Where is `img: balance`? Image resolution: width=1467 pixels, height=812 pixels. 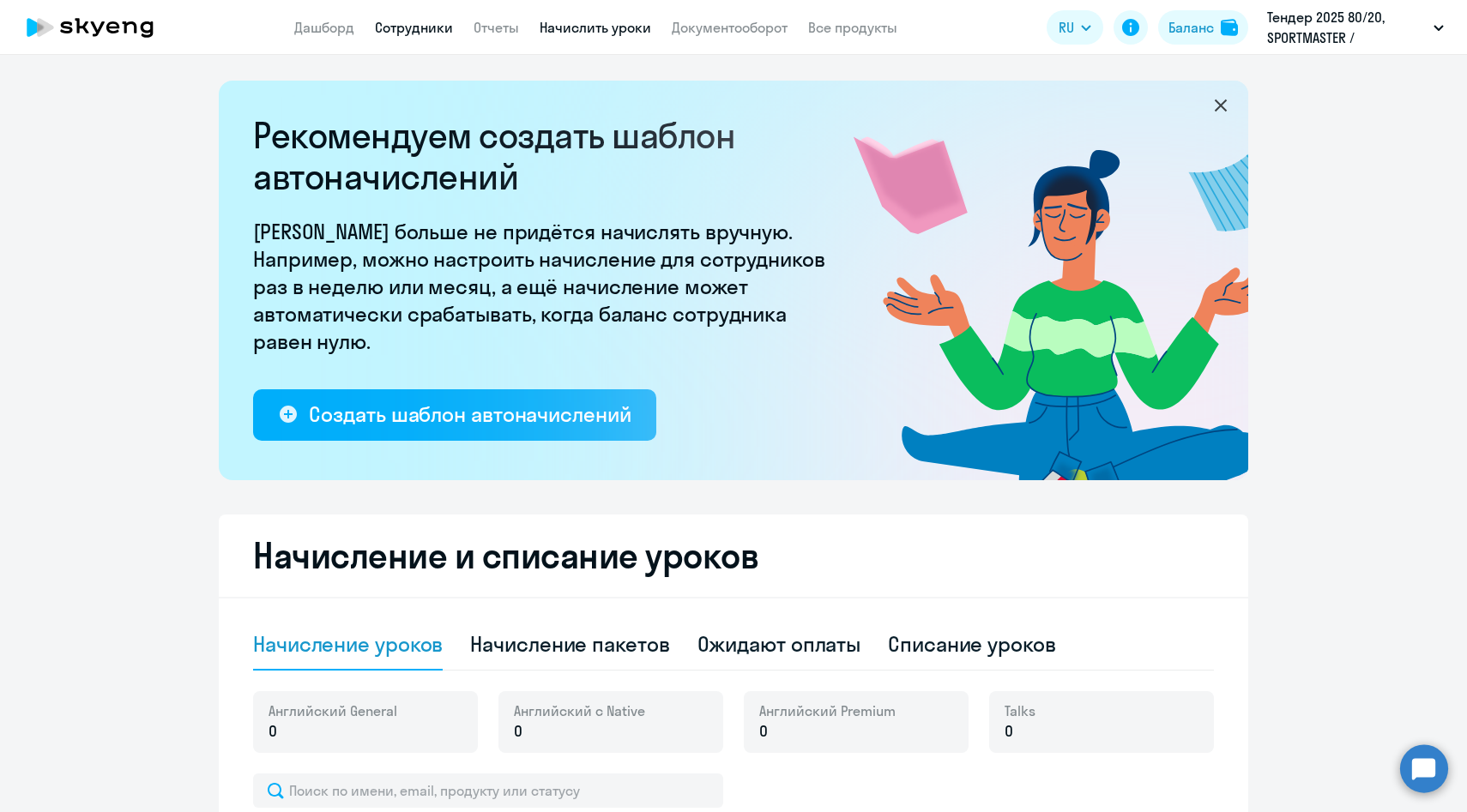
img: balance is located at coordinates (1230, 27).